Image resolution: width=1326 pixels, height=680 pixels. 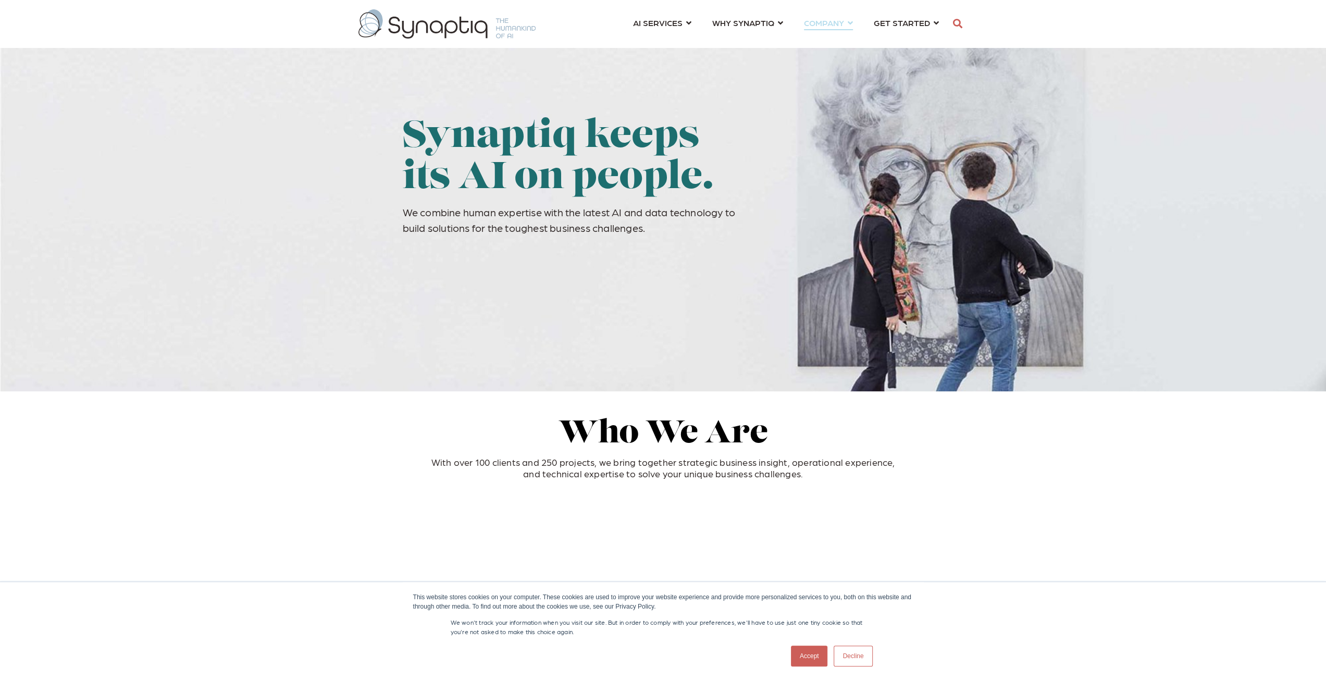 What do you see at coordinates (663, 627) in the screenshot?
I see `p: We won't track your information when you visit our site. But in order to comply with your prefere...` at bounding box center [663, 627].